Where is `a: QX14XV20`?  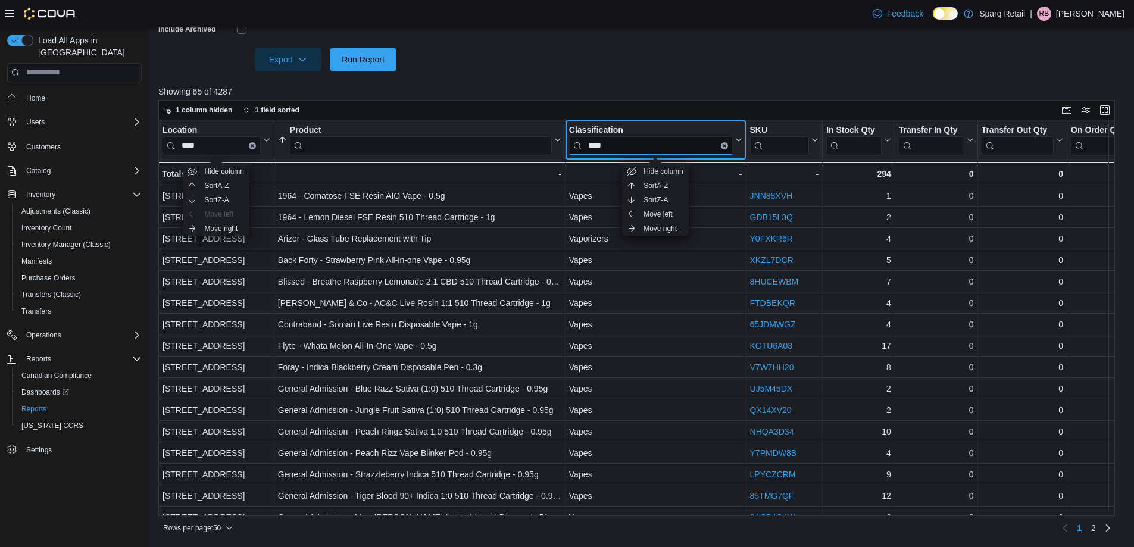 a: QX14XV20 is located at coordinates (771, 410).